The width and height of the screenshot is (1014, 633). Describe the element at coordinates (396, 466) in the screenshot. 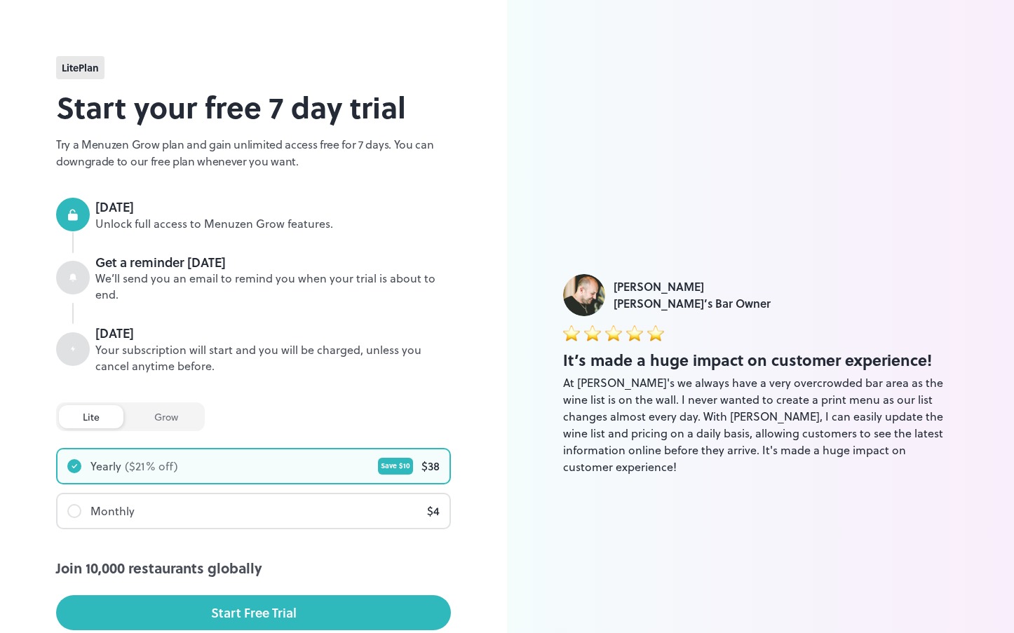

I see `div: Save $ 10` at that location.